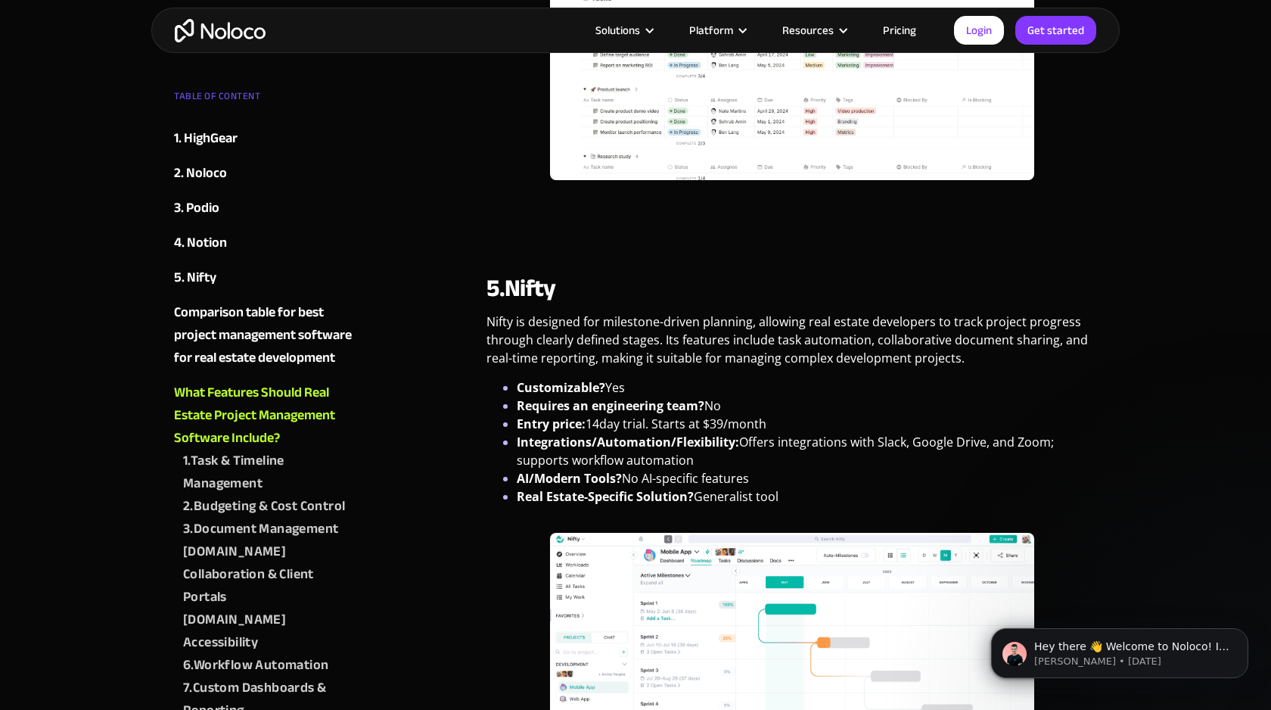 Image resolution: width=1271 pixels, height=710 pixels. Describe the element at coordinates (197, 208) in the screenshot. I see `div: 3. Podio` at that location.